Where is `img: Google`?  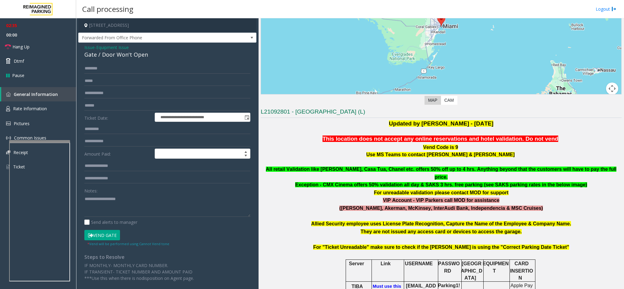
img: Google is located at coordinates (273, 98).